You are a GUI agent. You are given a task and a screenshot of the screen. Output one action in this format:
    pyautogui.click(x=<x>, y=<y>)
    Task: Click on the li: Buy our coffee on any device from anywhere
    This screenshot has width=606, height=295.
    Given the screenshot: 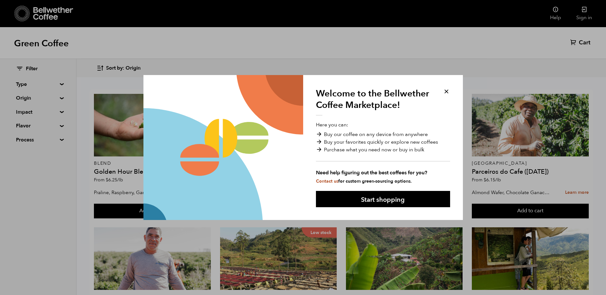 What is the action you would take?
    pyautogui.click(x=383, y=134)
    